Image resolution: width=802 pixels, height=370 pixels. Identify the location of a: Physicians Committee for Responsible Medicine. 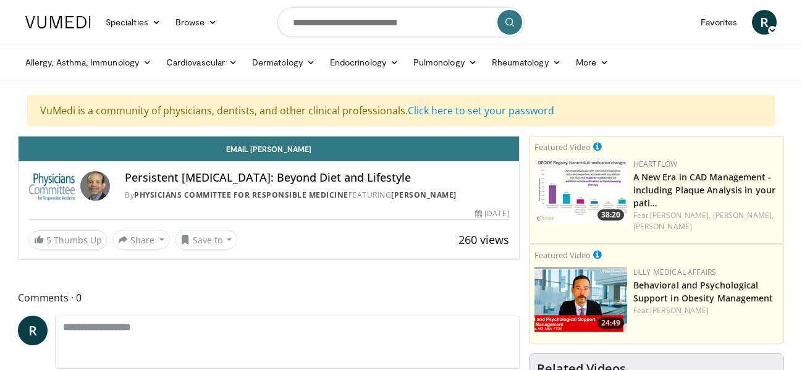
(241, 195).